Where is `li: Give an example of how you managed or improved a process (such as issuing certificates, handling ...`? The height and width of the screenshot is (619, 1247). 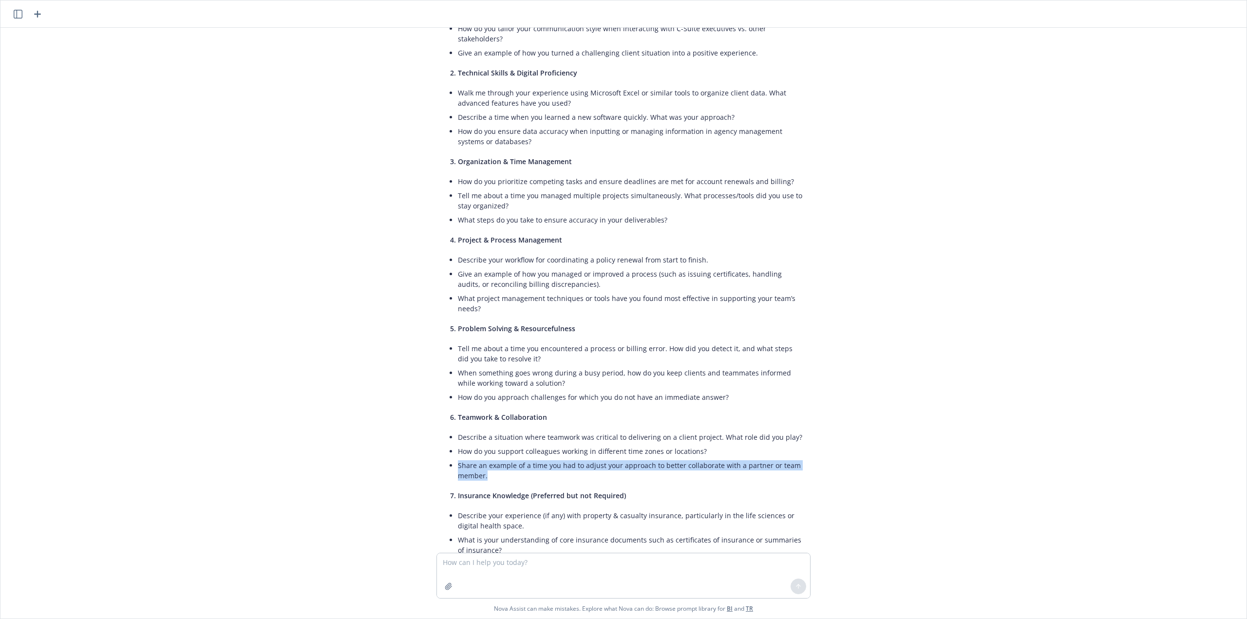
li: Give an example of how you managed or improved a process (such as issuing certificates, handling ... is located at coordinates (631, 279).